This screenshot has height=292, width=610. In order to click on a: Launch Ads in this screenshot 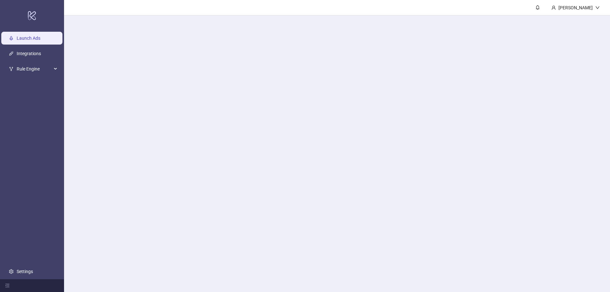, I will do `click(29, 38)`.